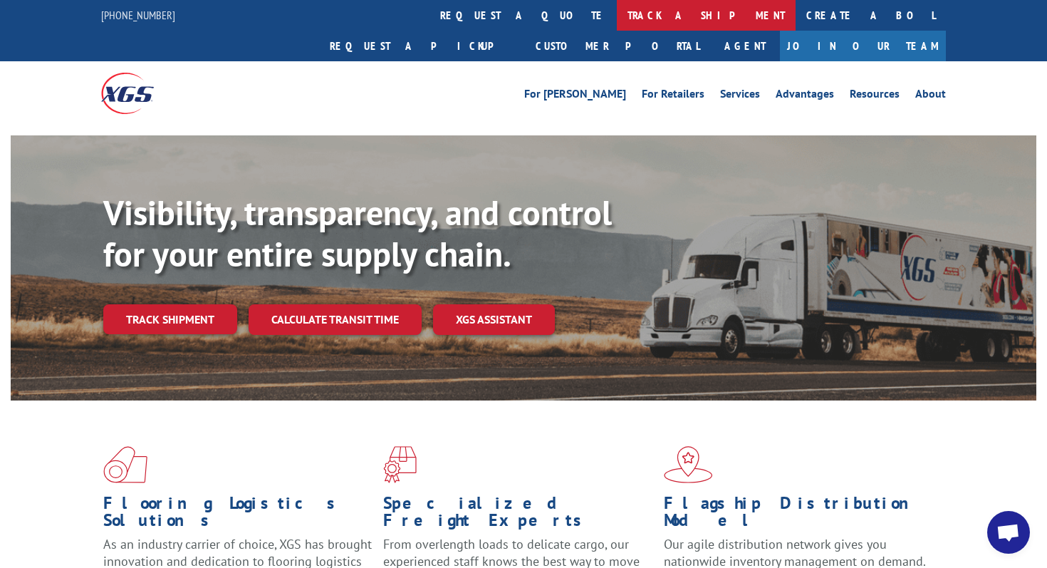 Image resolution: width=1047 pixels, height=568 pixels. Describe the element at coordinates (798, 515) in the screenshot. I see `h1: Flagship Distribution Model` at that location.